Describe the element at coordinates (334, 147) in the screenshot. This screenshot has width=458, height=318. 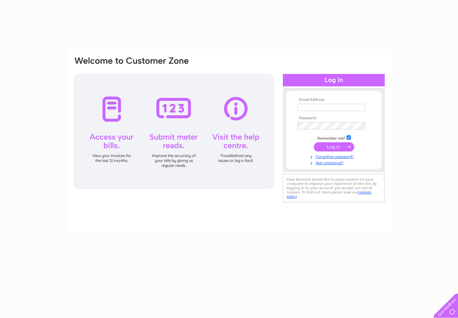
I see `input: Submit` at that location.